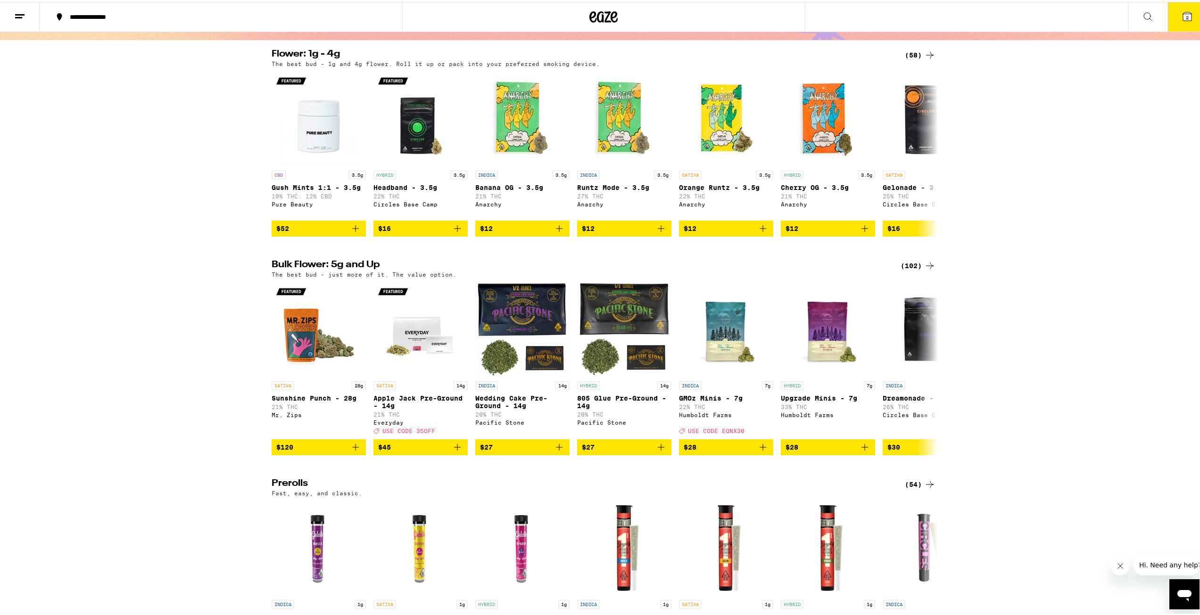 This screenshot has width=1200, height=615. What do you see at coordinates (319, 186) in the screenshot?
I see `p: Gush Mints 1:1 - 3.5g` at bounding box center [319, 186].